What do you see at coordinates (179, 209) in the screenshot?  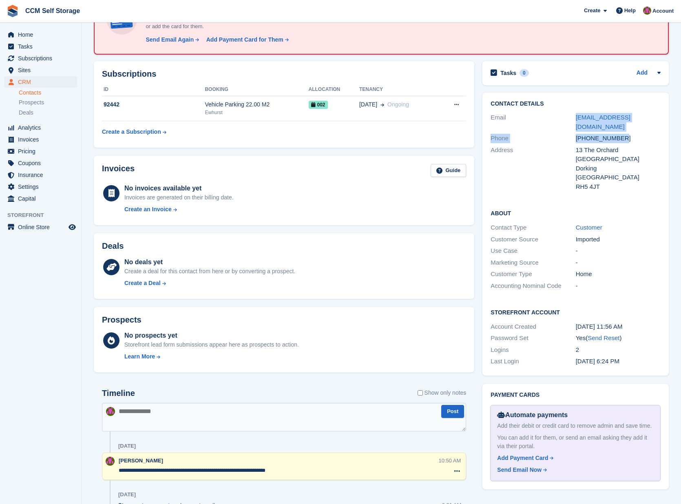 I see `a: Create an Invoice` at bounding box center [179, 209].